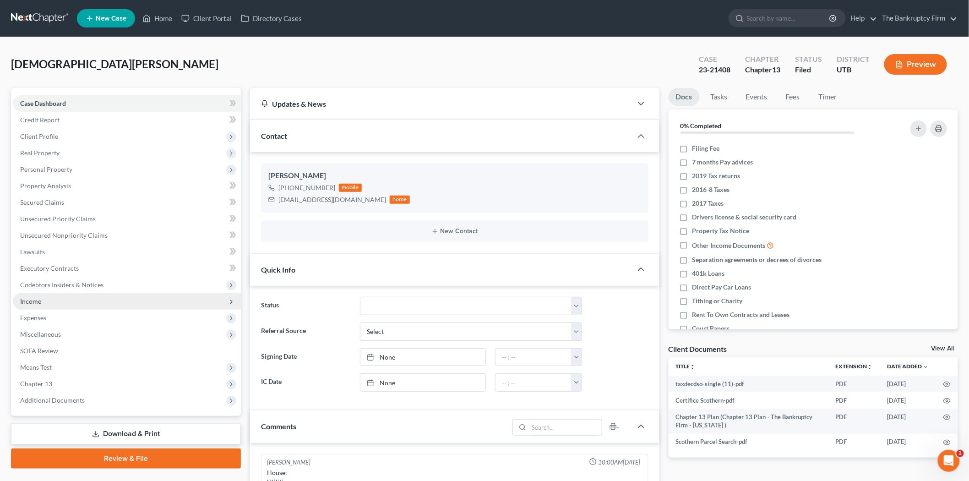  What do you see at coordinates (853, 70) in the screenshot?
I see `div: UTB` at bounding box center [853, 70].